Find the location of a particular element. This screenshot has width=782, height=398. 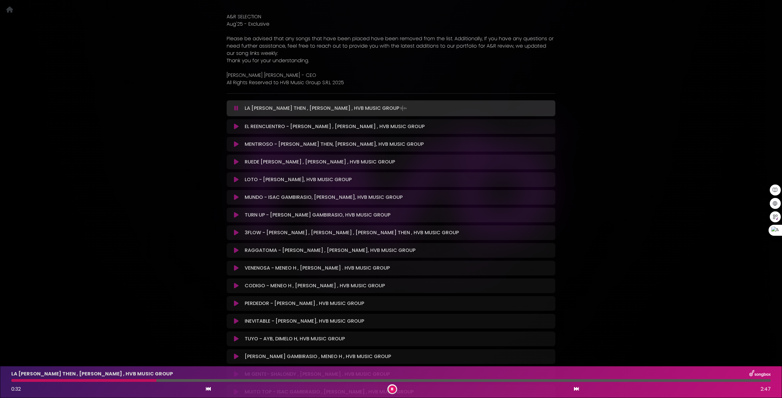

p: Please be advised that any songs that have been placed have been removed from the list. Additiona... is located at coordinates (391, 46).